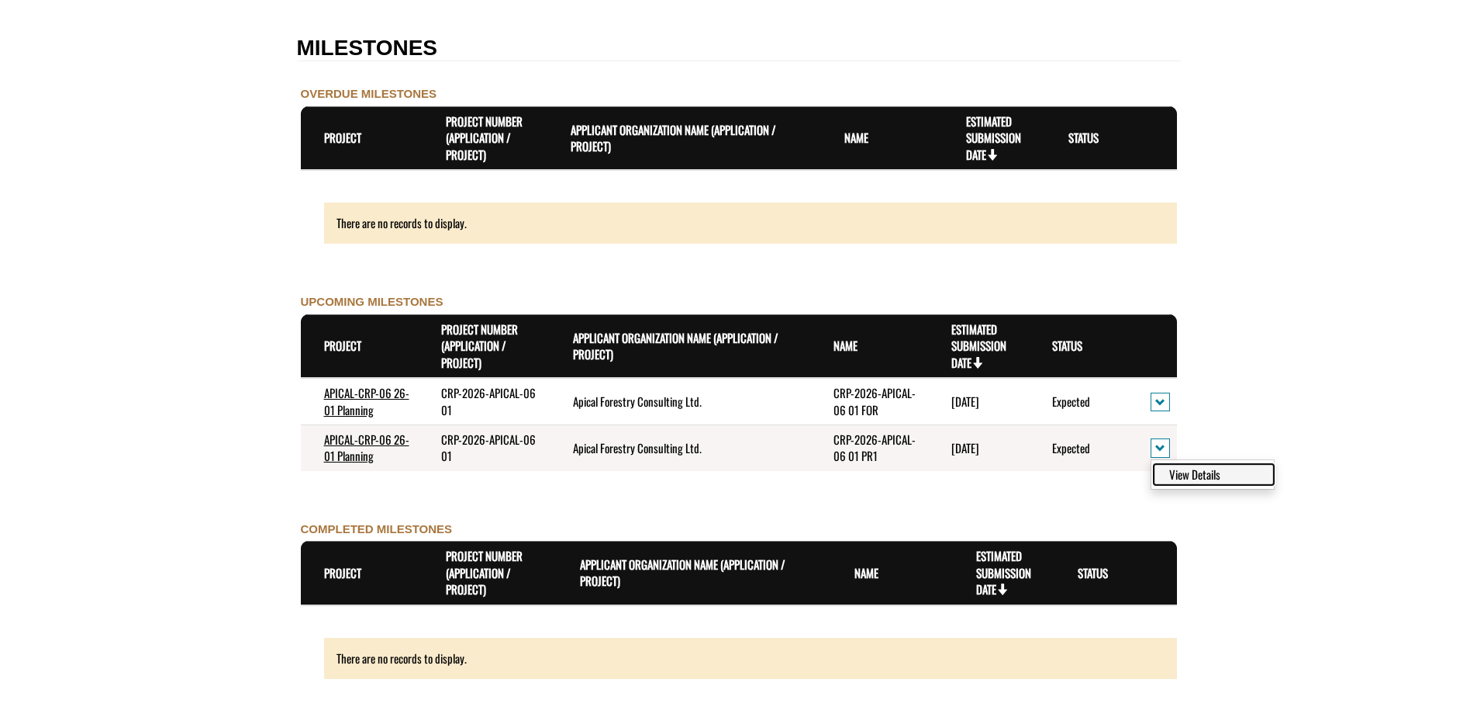 This screenshot has height=707, width=1477. Describe the element at coordinates (64, 60) in the screenshot. I see `label: Final Reporting Template File` at that location.